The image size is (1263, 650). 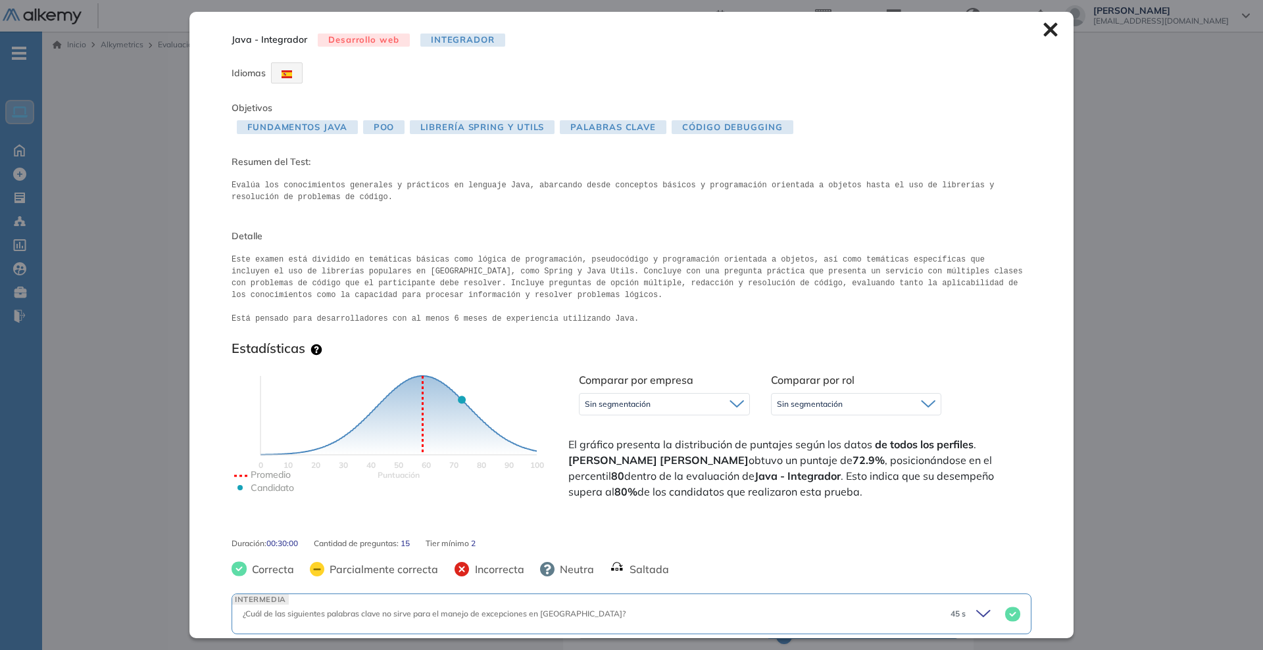 What do you see at coordinates (509, 465) in the screenshot?
I see `text: 90` at bounding box center [509, 465].